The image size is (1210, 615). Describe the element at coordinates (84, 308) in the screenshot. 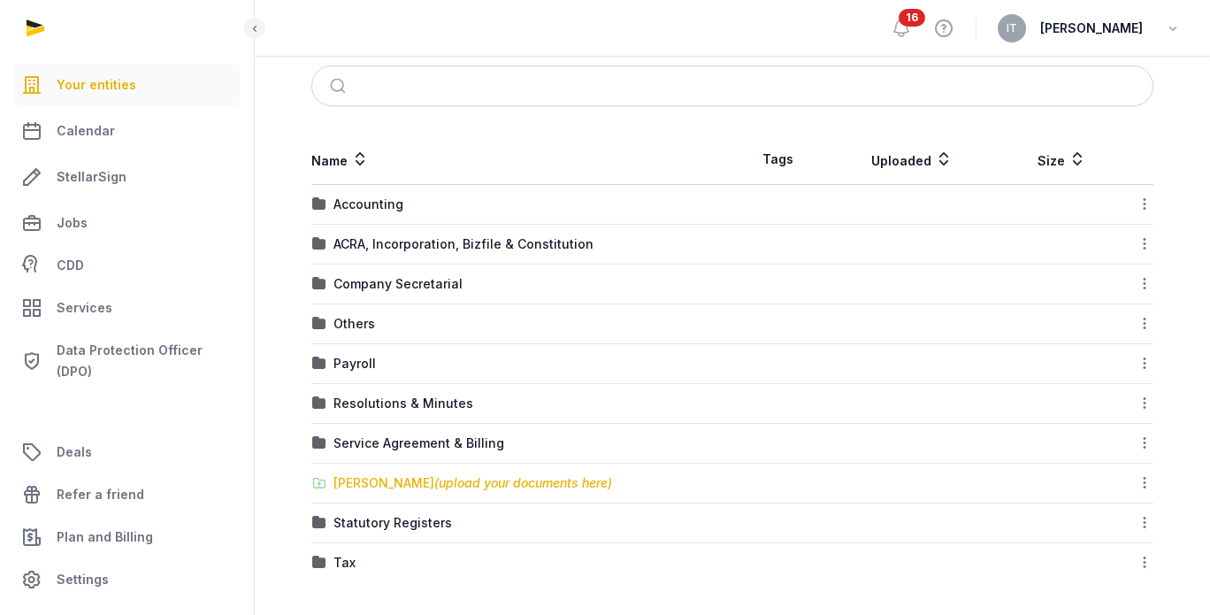

I see `span: Services` at that location.